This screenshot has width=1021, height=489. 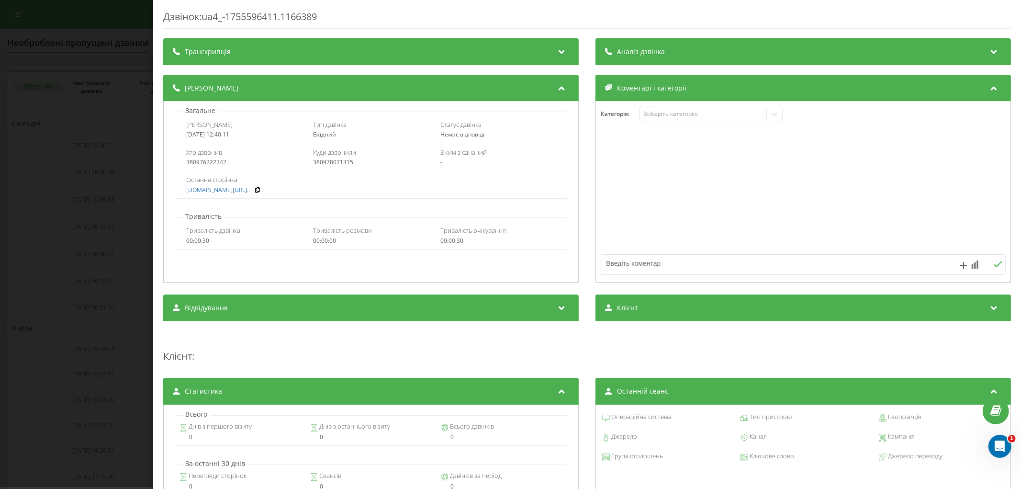 What do you see at coordinates (208, 52) in the screenshot?
I see `span: Транскрипція` at bounding box center [208, 52].